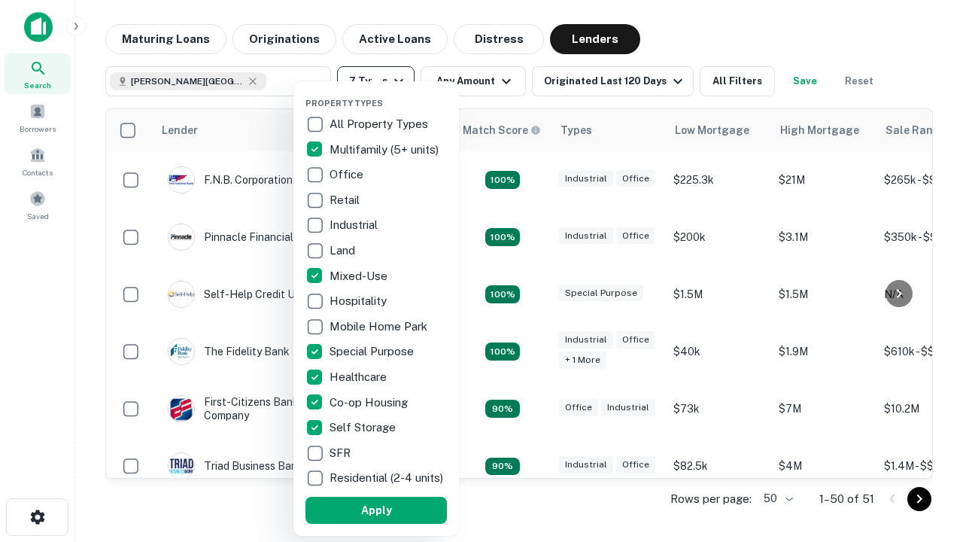 The image size is (963, 542). I want to click on p: Industrial, so click(355, 225).